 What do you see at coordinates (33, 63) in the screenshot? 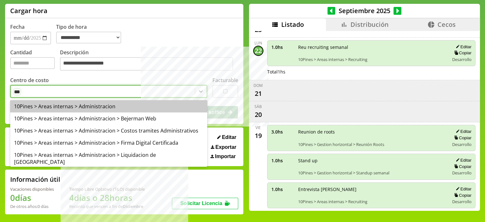
I see `input: Cantidad` at bounding box center [33, 63].